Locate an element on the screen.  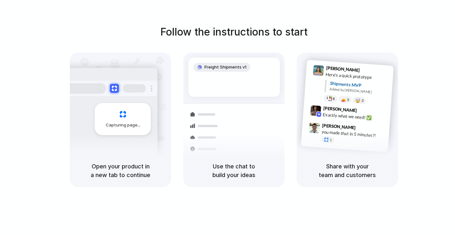
span: 9:41 AM is located at coordinates (368, 71).